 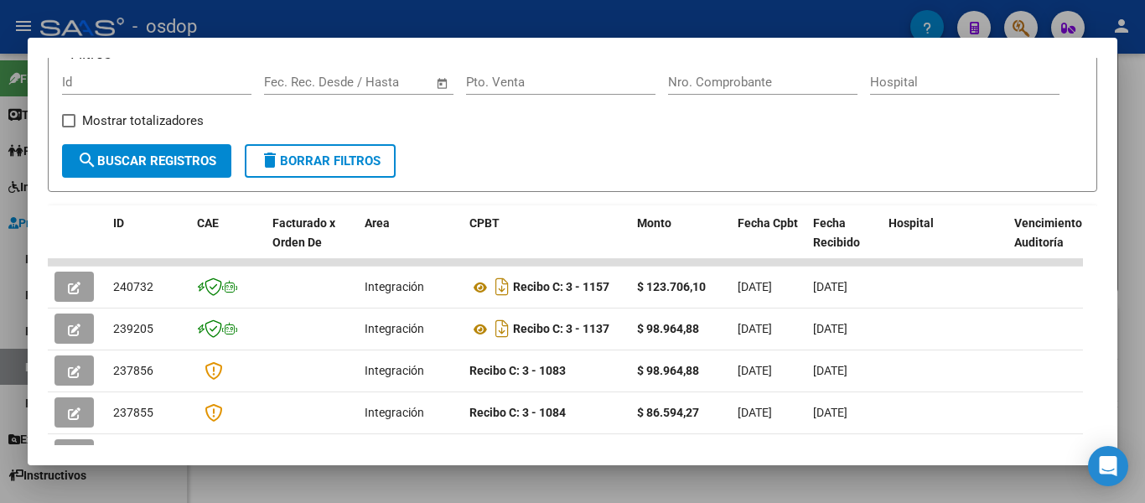 What do you see at coordinates (118, 223) in the screenshot?
I see `span: ID` at bounding box center [118, 223].